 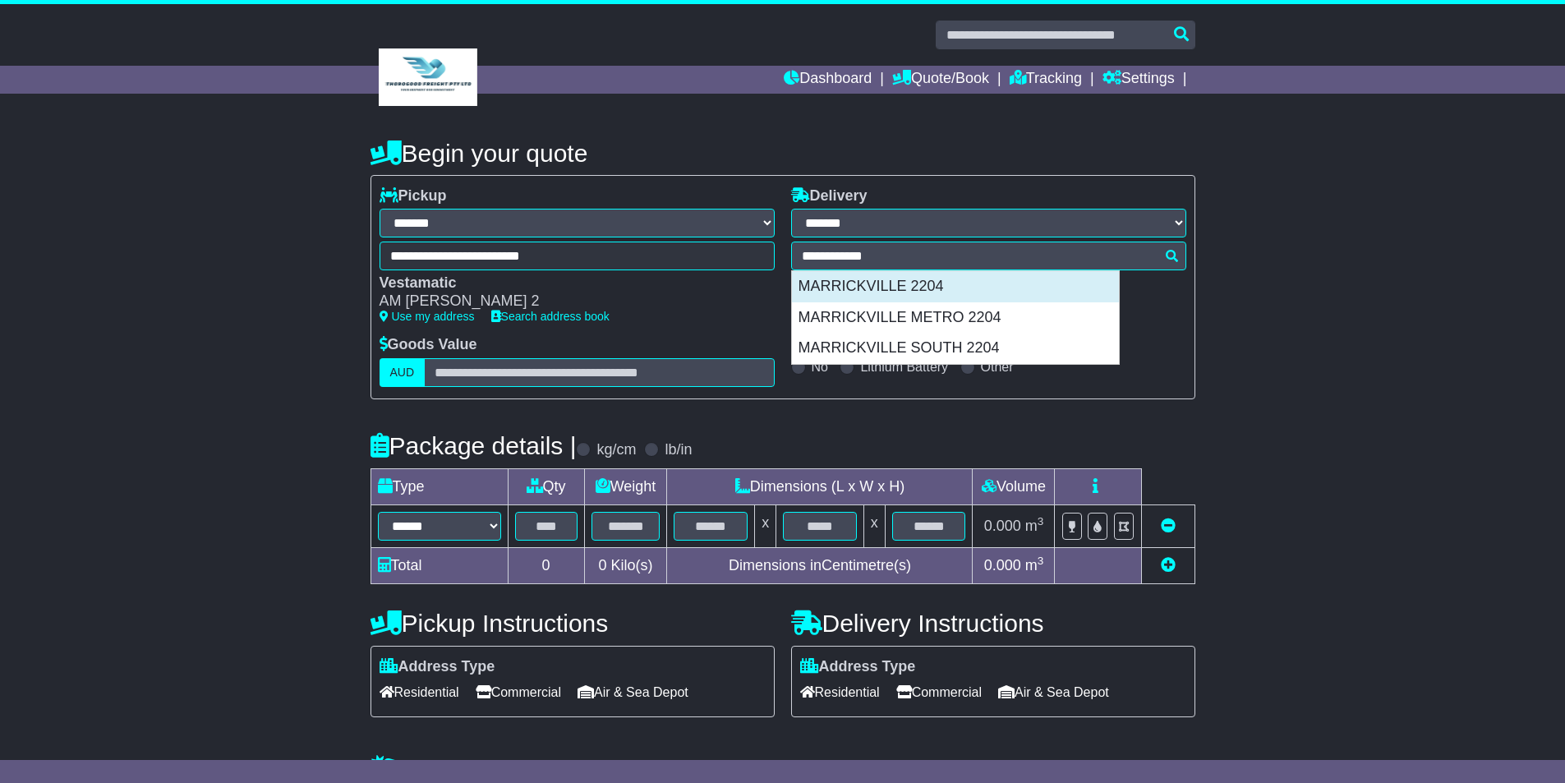 What do you see at coordinates (413, 196) in the screenshot?
I see `label: Pickup` at bounding box center [413, 196].